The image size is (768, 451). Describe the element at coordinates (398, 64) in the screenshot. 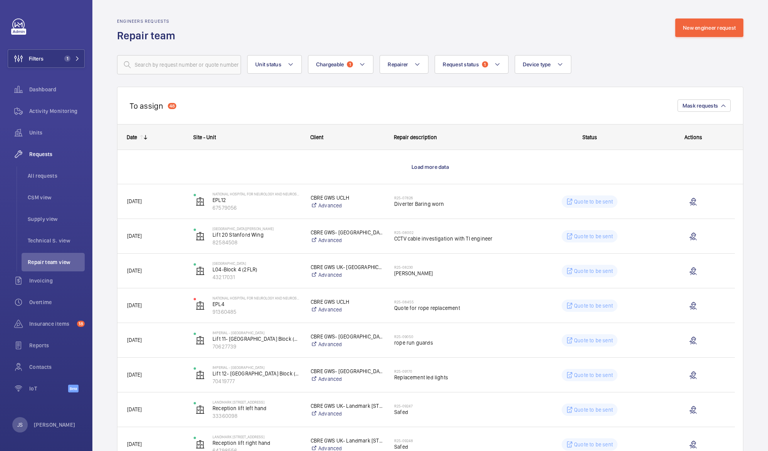

I see `span: Repairer` at that location.